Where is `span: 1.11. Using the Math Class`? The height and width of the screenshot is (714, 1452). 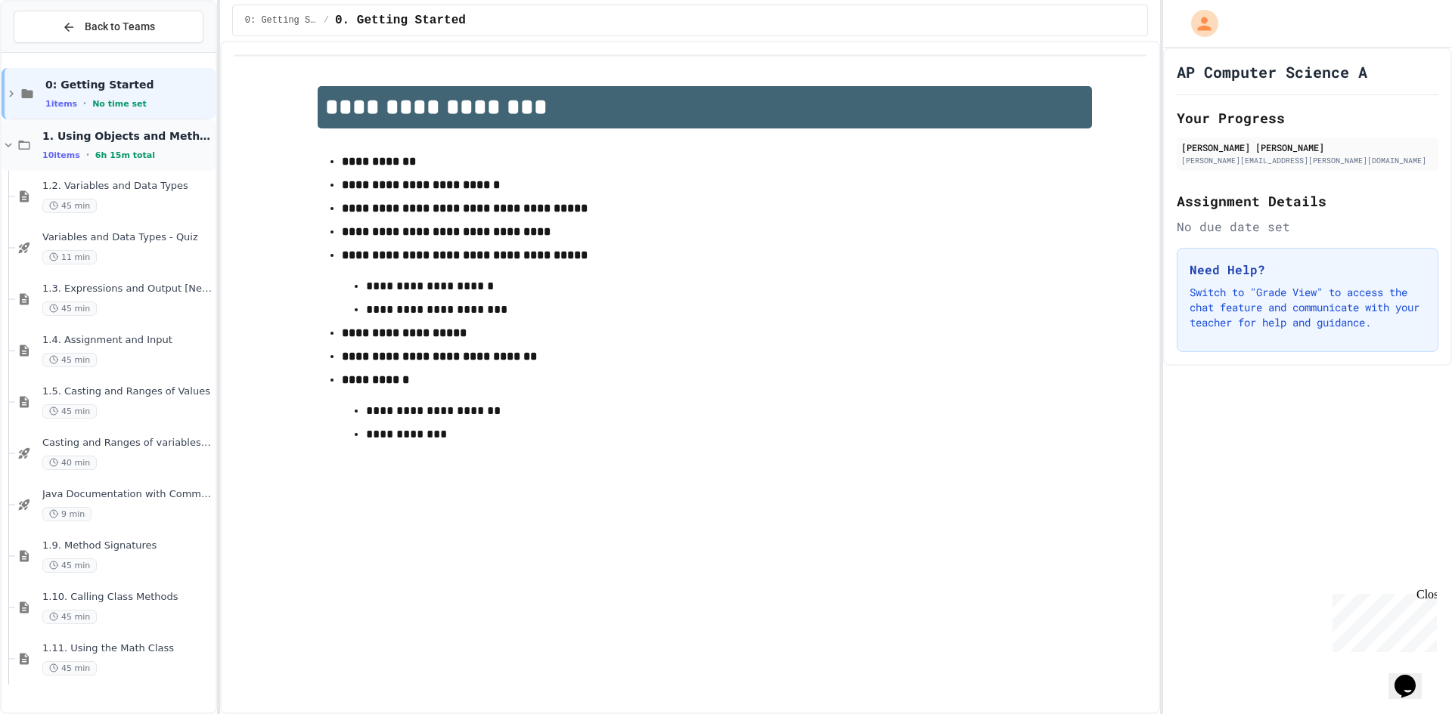 span: 1.11. Using the Math Class is located at coordinates (127, 649).